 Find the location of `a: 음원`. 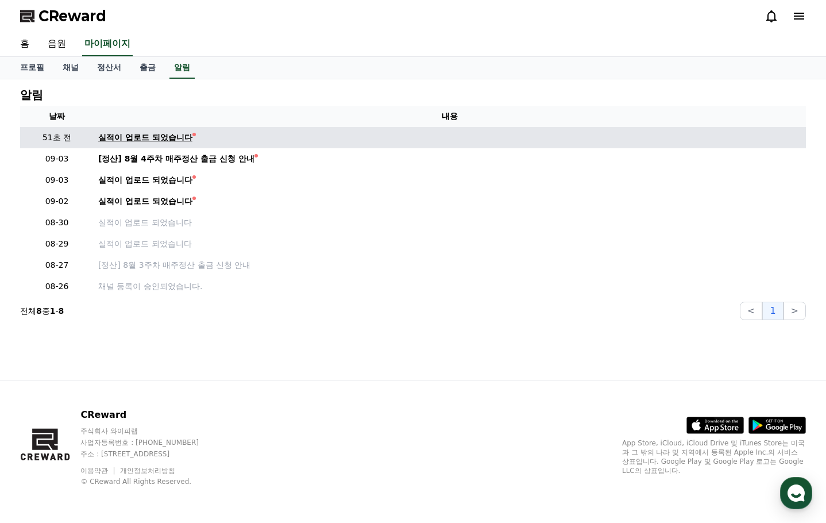

a: 음원 is located at coordinates (57, 44).